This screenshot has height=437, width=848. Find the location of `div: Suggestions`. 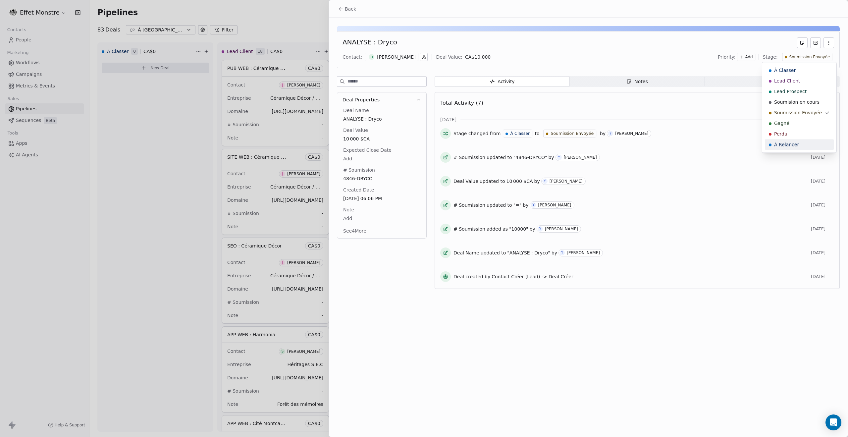

div: Suggestions is located at coordinates (800, 107).